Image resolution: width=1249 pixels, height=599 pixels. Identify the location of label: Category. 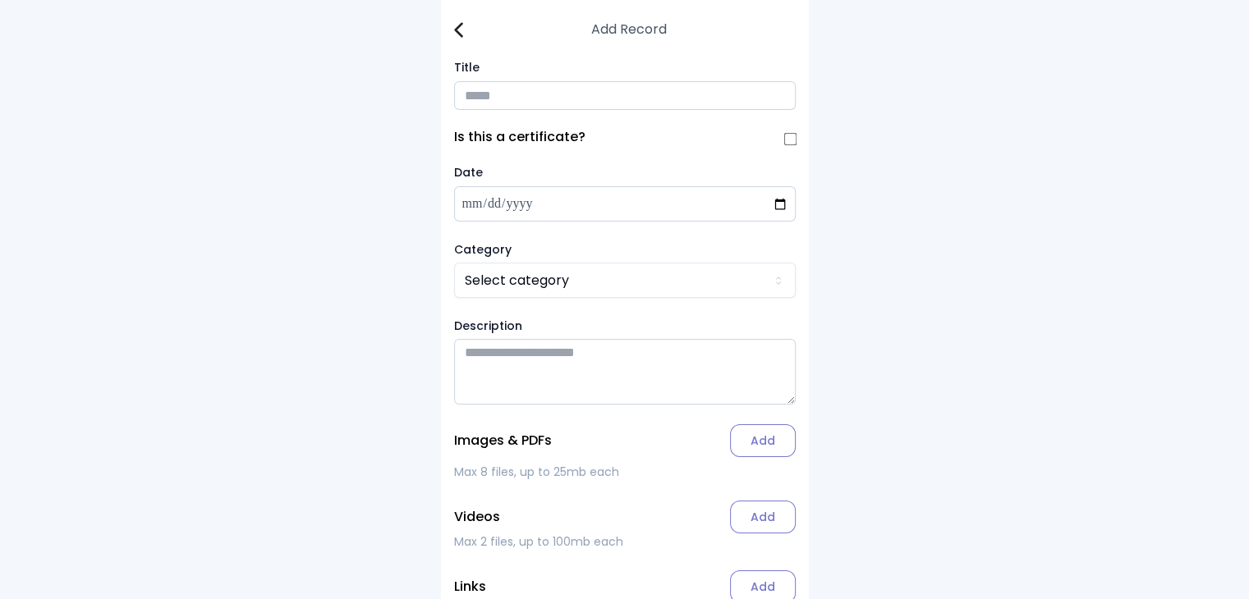
(625, 250).